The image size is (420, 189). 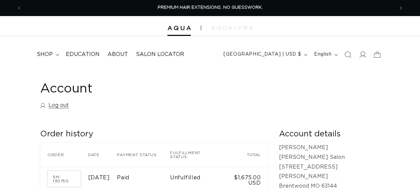 I want to click on a: Log out, so click(x=54, y=105).